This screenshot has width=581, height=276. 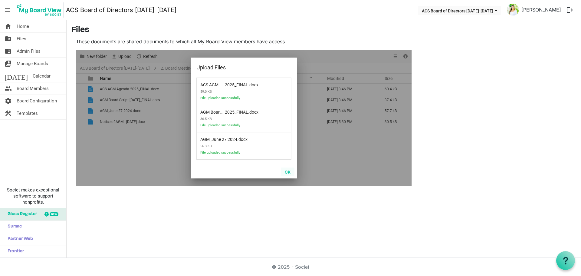 I want to click on span: Board Configuration, so click(x=37, y=101).